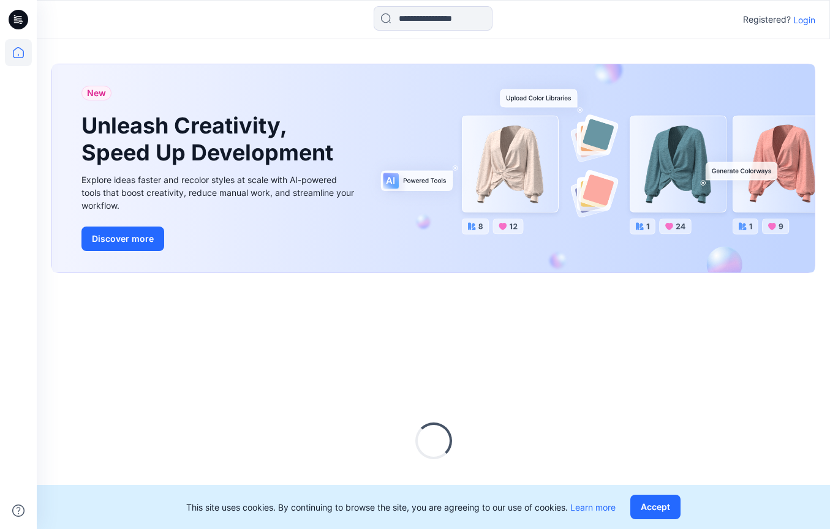 Image resolution: width=830 pixels, height=529 pixels. Describe the element at coordinates (655, 507) in the screenshot. I see `button: Accept` at that location.